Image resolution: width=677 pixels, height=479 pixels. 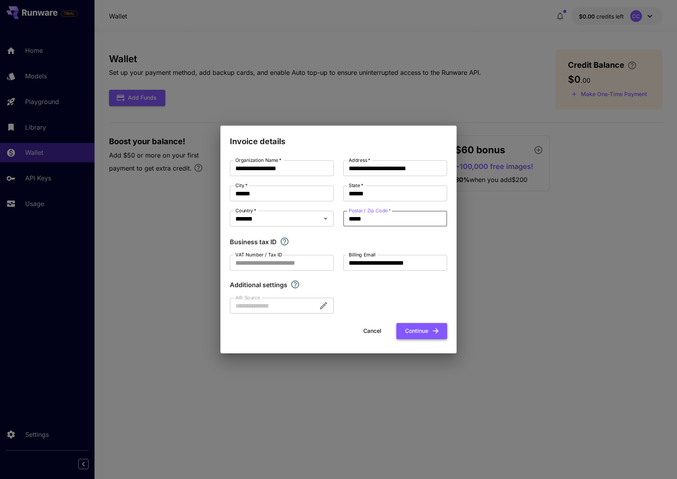 What do you see at coordinates (326, 219) in the screenshot?
I see `button: Open` at bounding box center [326, 219].